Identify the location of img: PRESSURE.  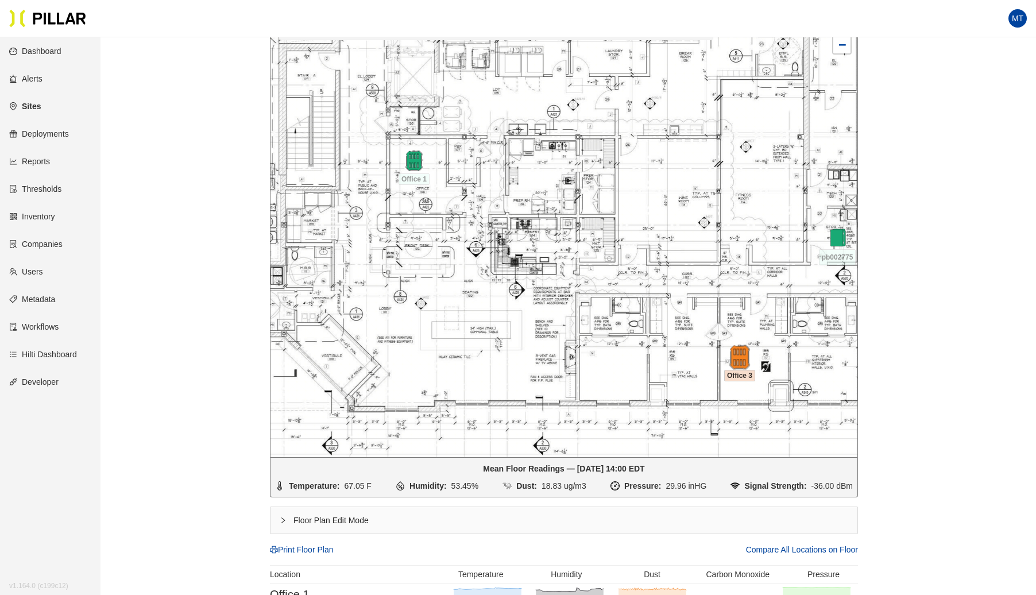
(615, 486).